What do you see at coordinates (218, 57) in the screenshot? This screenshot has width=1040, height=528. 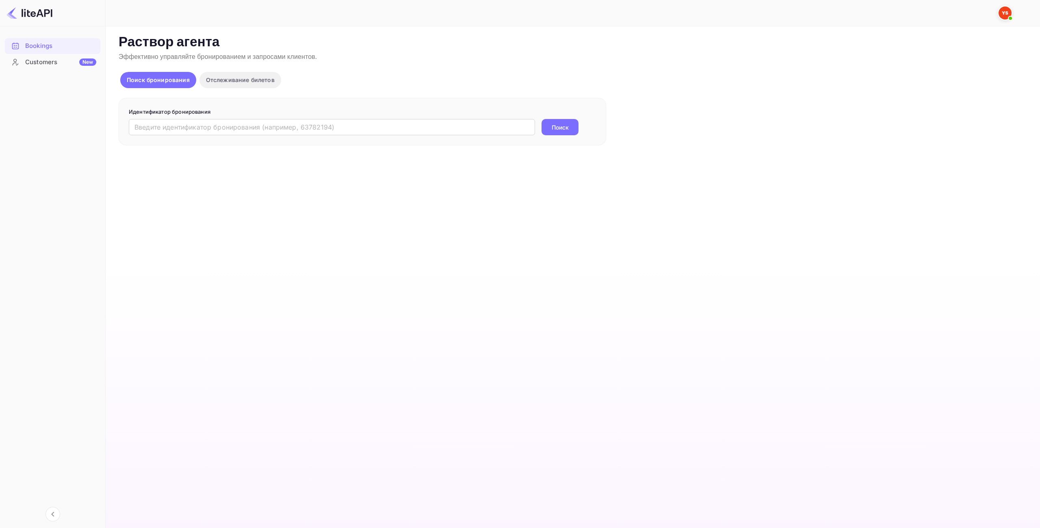 I see `ya-tr-span: Эффективно управляйте бронированием и запросами клиентов.` at bounding box center [218, 57].